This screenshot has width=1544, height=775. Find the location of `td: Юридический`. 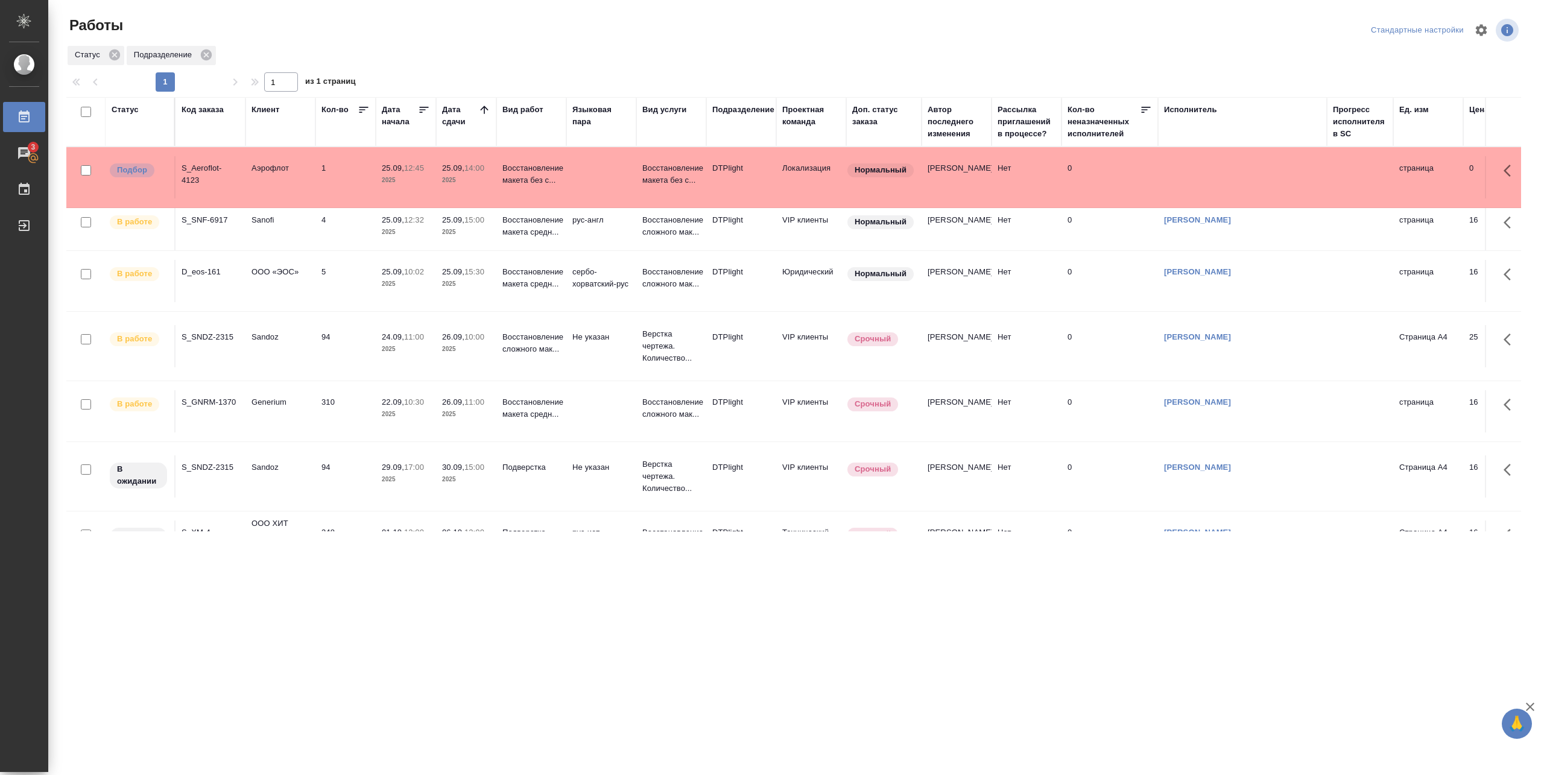

td: Юридический is located at coordinates (811, 281).